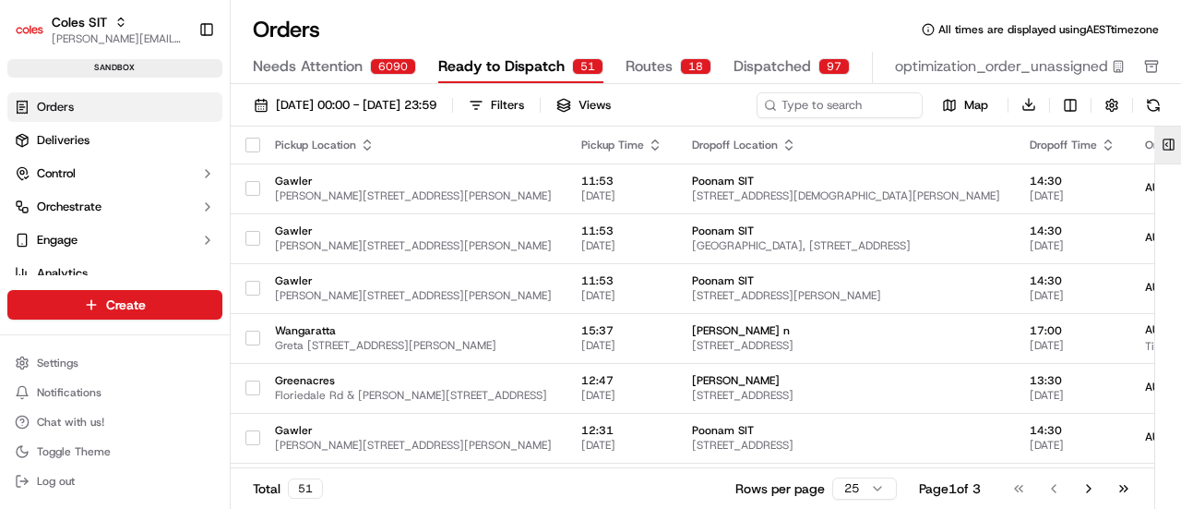 The image size is (1181, 509). What do you see at coordinates (148, 201) in the screenshot?
I see `div: We're available if you need us!` at bounding box center [148, 201].